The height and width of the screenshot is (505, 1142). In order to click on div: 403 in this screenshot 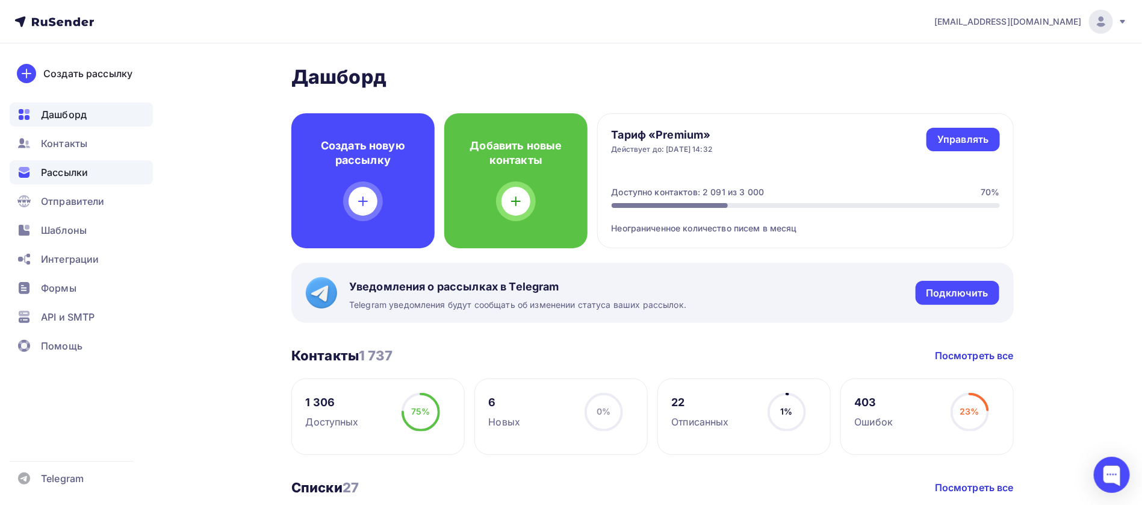, I will do `click(874, 402)`.